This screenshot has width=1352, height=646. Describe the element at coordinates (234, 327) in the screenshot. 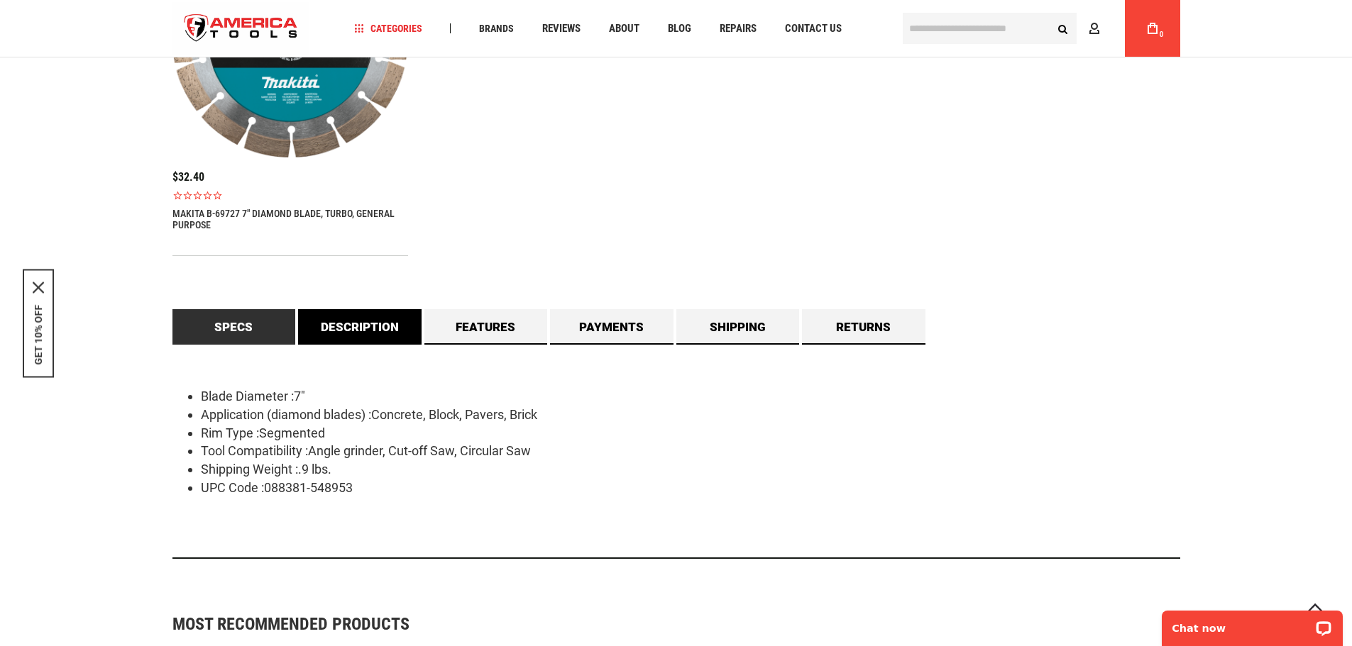

I see `a: Specs` at that location.